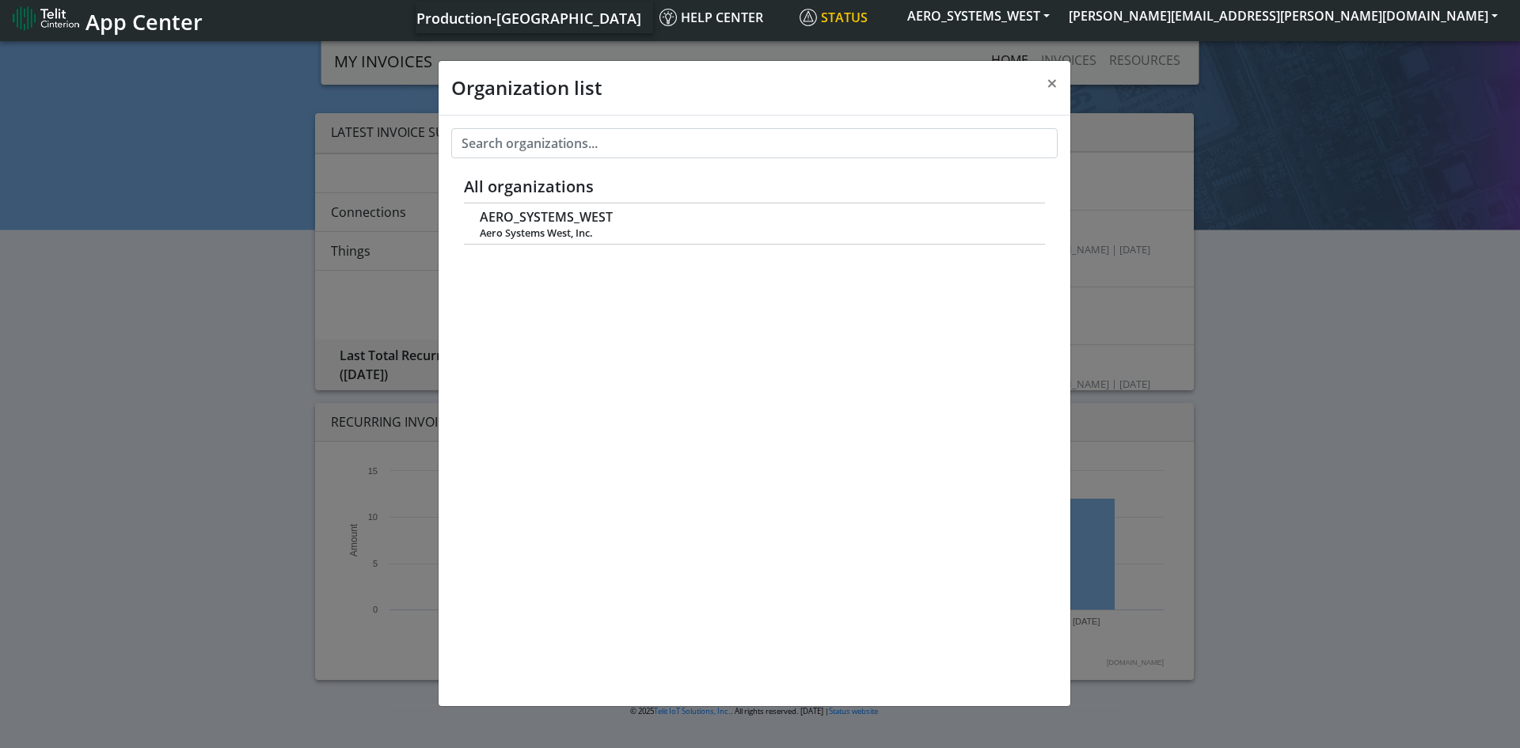 The height and width of the screenshot is (748, 1520). What do you see at coordinates (526, 88) in the screenshot?
I see `h4: Organization list` at bounding box center [526, 88].